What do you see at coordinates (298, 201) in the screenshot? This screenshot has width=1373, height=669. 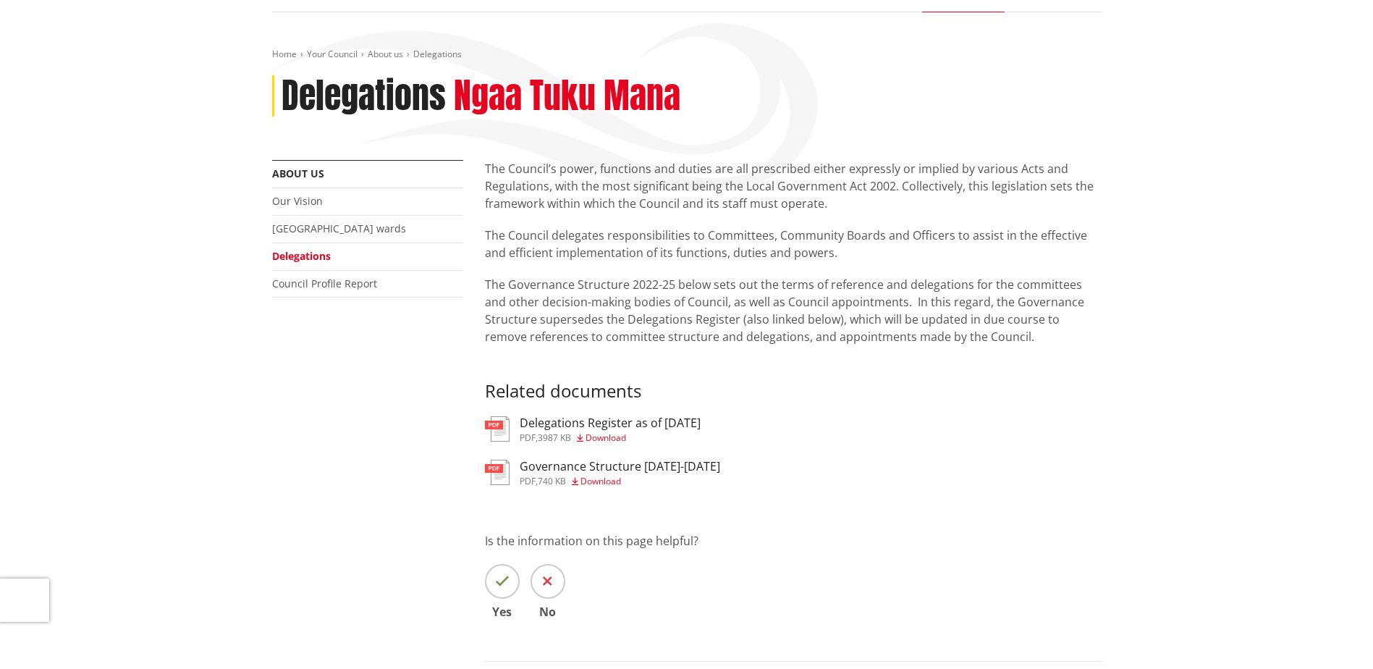 I see `a: Our Vision` at bounding box center [298, 201].